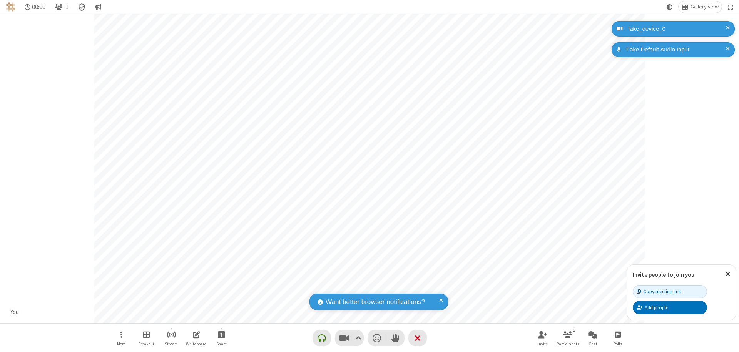 The image size is (739, 352). What do you see at coordinates (121, 344) in the screenshot?
I see `span: More` at bounding box center [121, 344].